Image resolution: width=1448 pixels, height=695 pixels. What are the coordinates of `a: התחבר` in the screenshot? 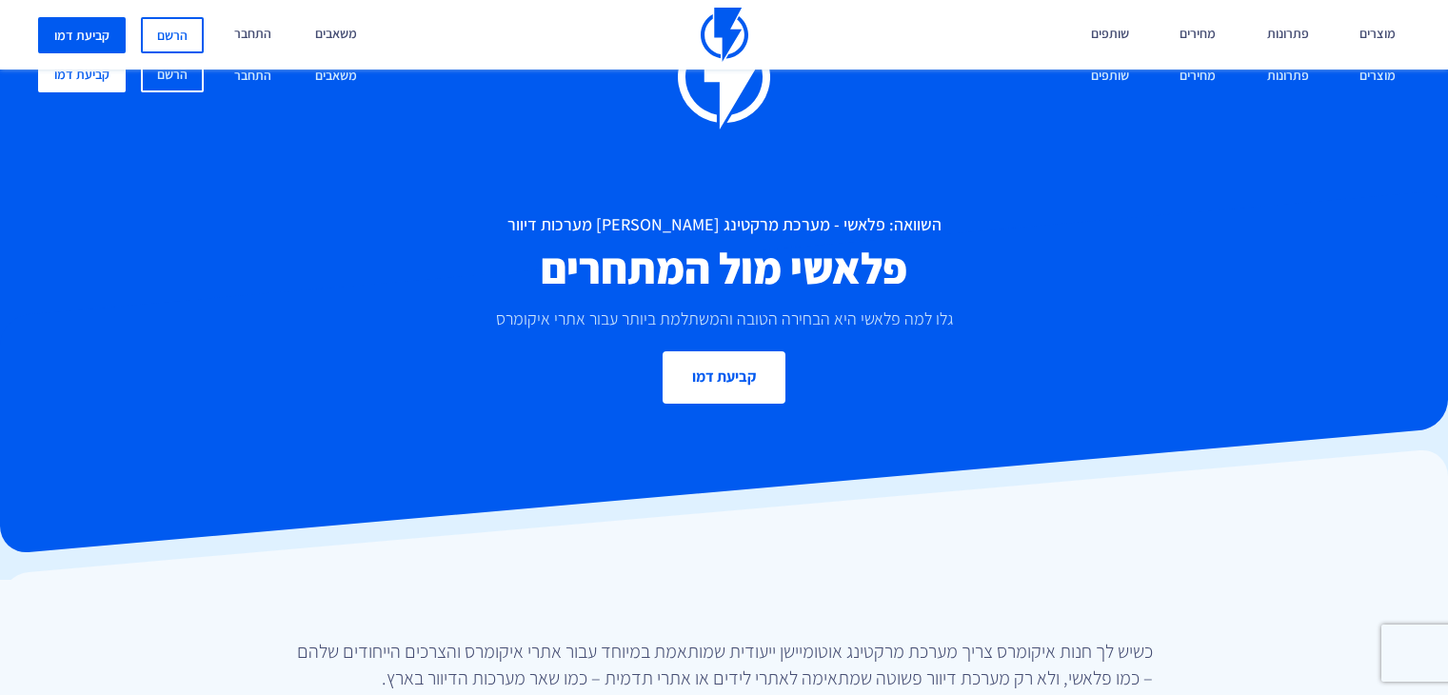 It's located at (252, 76).